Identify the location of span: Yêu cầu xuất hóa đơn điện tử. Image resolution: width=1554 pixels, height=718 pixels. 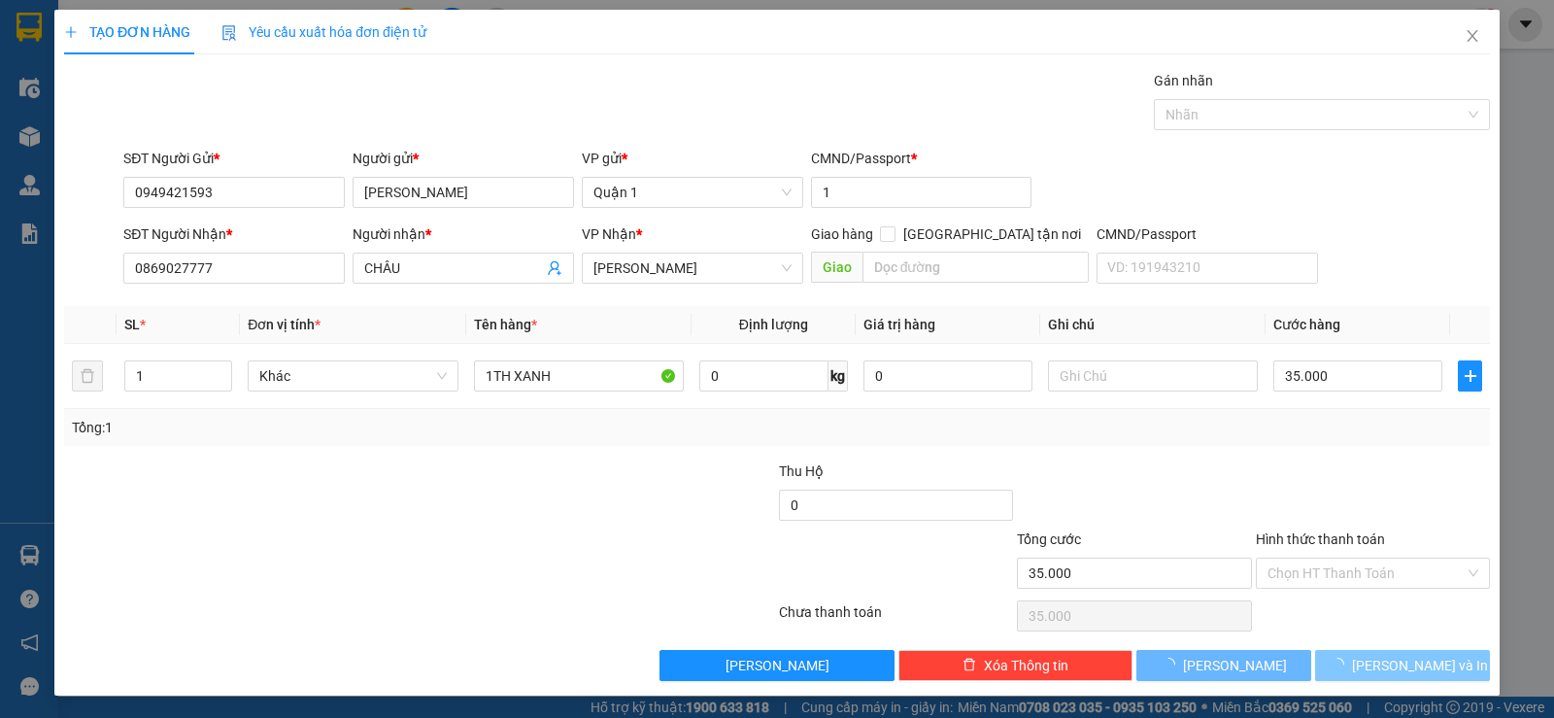
(323, 32).